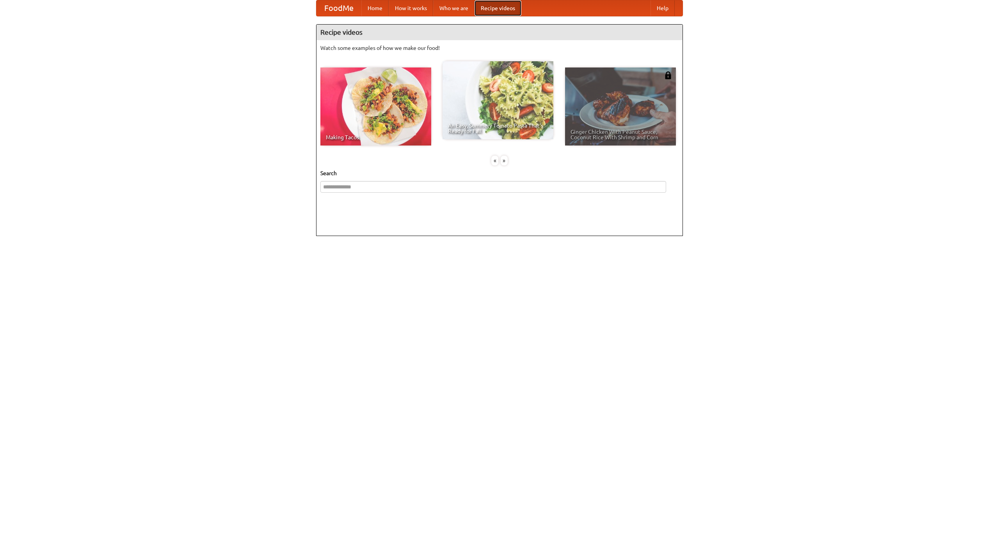  What do you see at coordinates (376, 137) in the screenshot?
I see `span: Making Tacos` at bounding box center [376, 137].